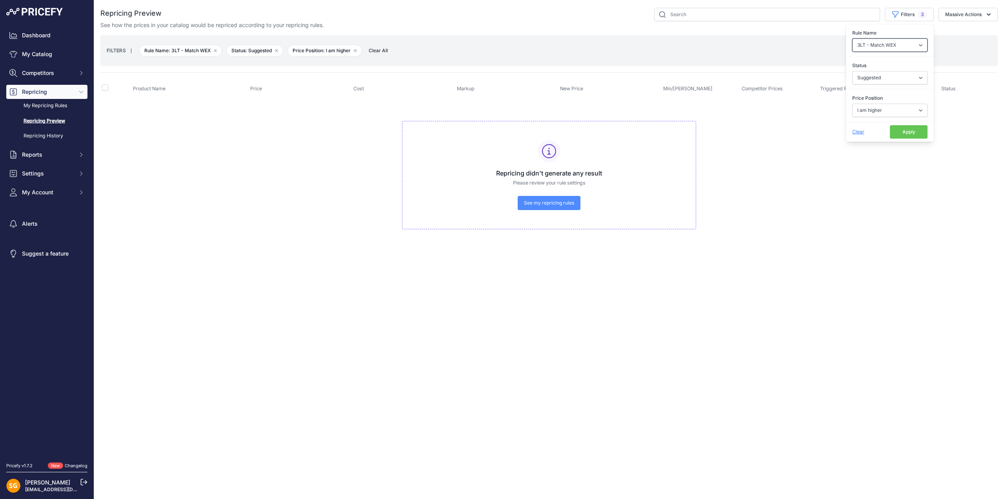 The image size is (1004, 499). What do you see at coordinates (47, 136) in the screenshot?
I see `a: Repricing History` at bounding box center [47, 136].